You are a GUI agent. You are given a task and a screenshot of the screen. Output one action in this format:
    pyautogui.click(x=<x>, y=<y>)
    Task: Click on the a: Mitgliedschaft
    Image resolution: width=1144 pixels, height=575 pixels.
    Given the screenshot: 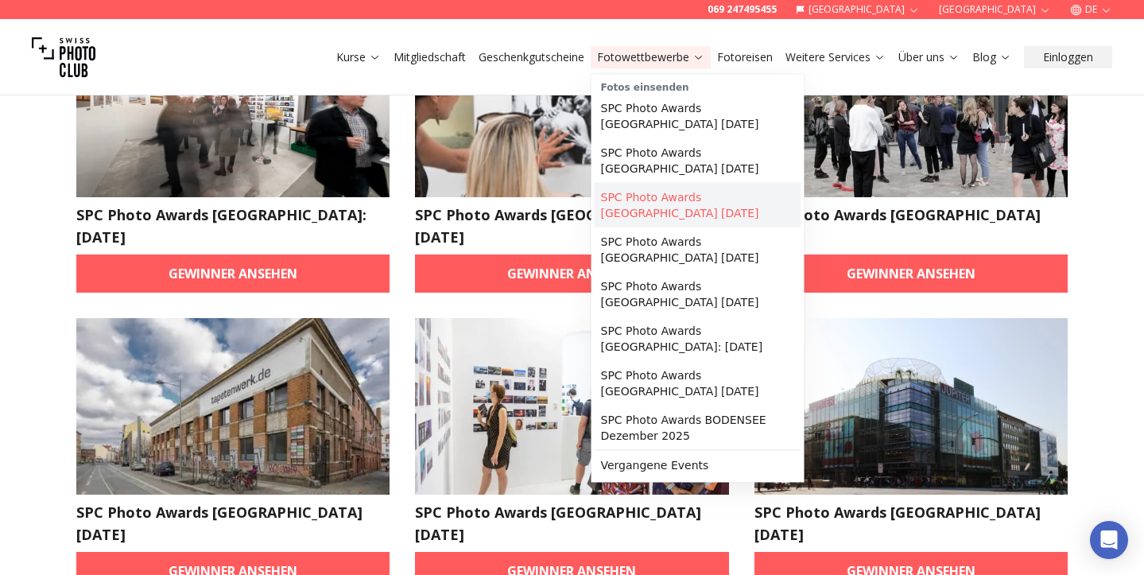 What is the action you would take?
    pyautogui.click(x=429, y=57)
    